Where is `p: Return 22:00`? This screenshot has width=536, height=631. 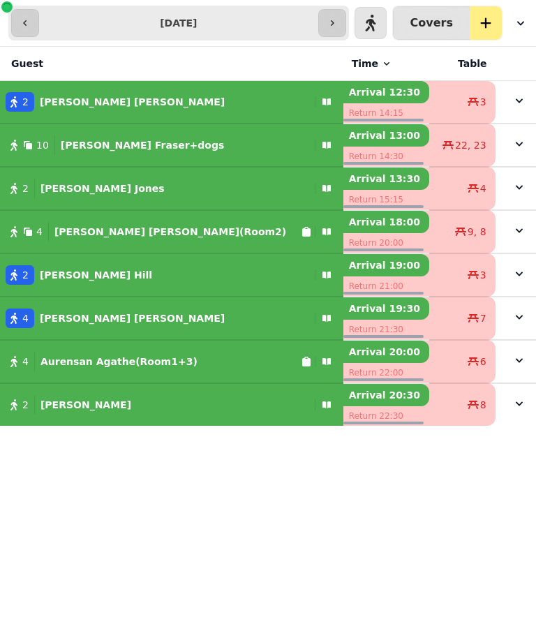
p: Return 22:00 is located at coordinates (386, 373).